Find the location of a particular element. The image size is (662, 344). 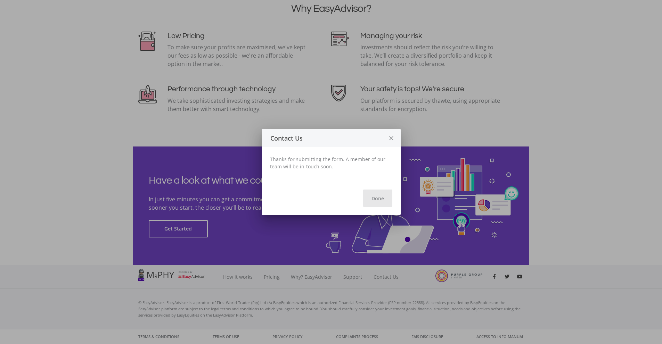

i: close is located at coordinates (391, 138).